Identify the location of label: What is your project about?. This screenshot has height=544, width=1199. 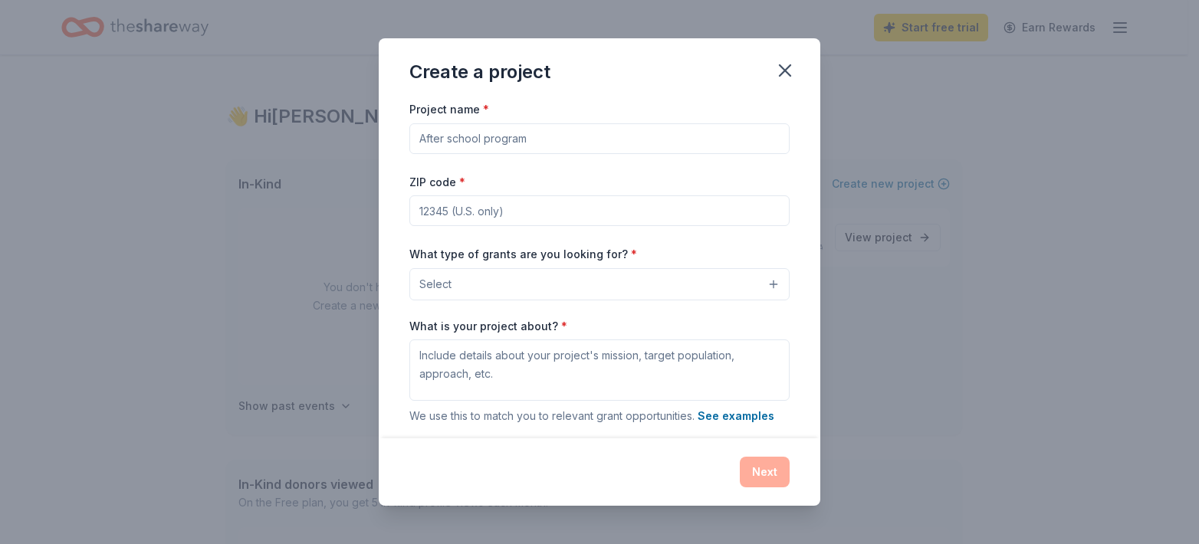
(488, 327).